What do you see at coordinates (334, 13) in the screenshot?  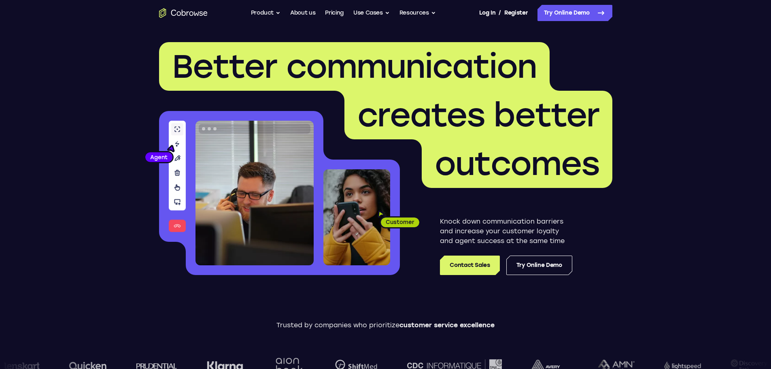 I see `a: Pricing` at bounding box center [334, 13].